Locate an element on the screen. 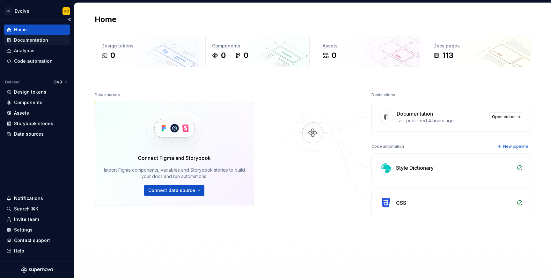 The height and width of the screenshot is (278, 551). a: Assets is located at coordinates (37, 113).